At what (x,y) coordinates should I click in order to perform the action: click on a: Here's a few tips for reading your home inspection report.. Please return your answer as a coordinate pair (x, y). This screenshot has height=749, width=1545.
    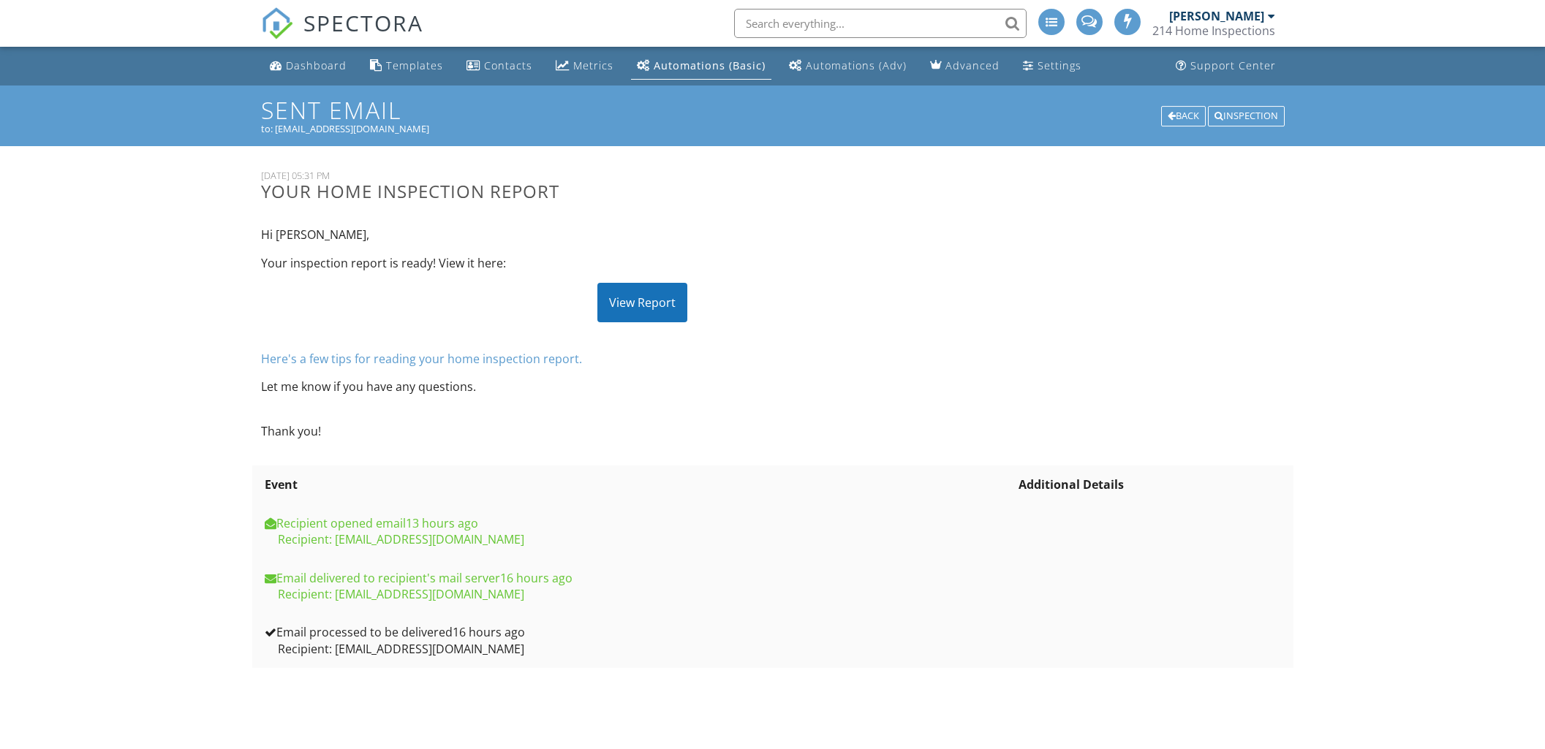
    Looking at the image, I should click on (421, 359).